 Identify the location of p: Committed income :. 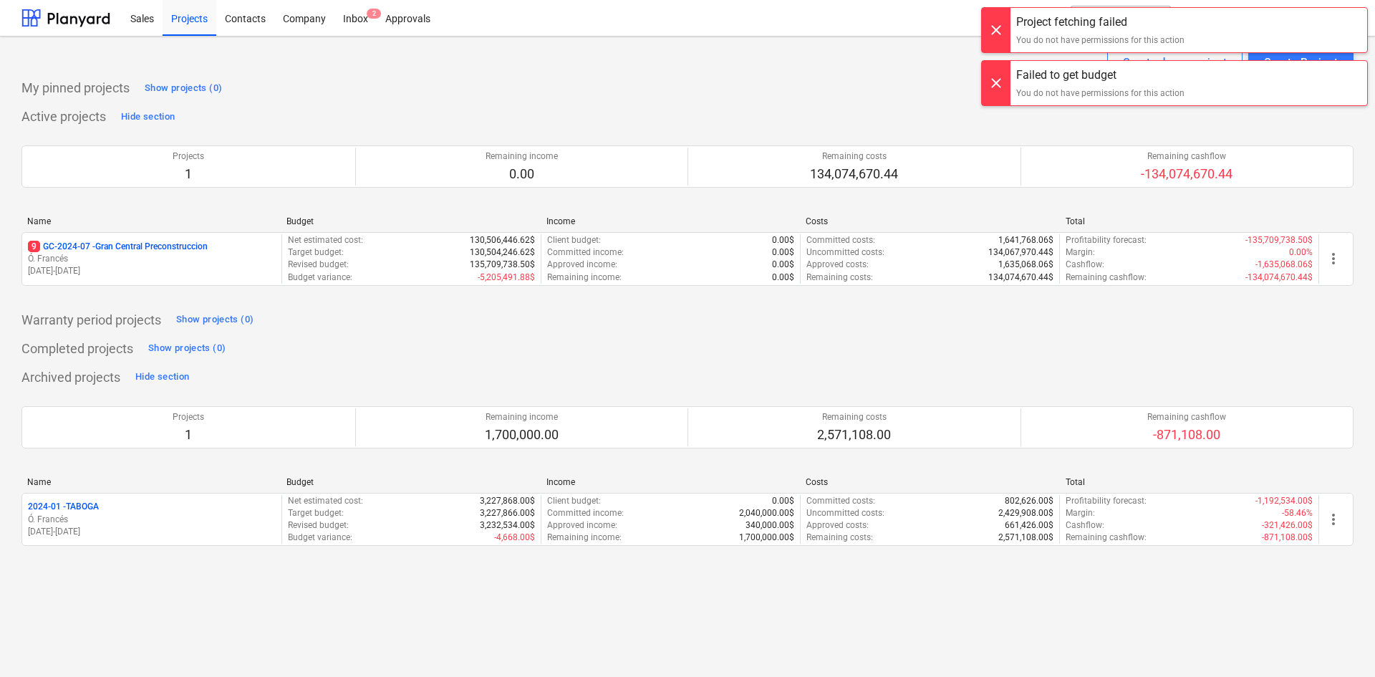
(585, 513).